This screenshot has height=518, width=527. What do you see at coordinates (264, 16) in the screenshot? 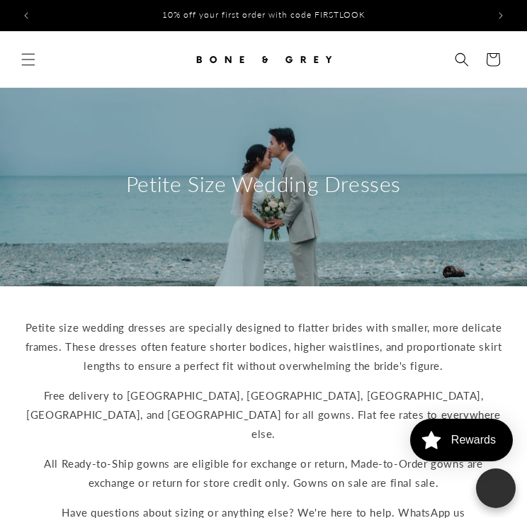
I see `div: 1 of 3` at bounding box center [264, 16].